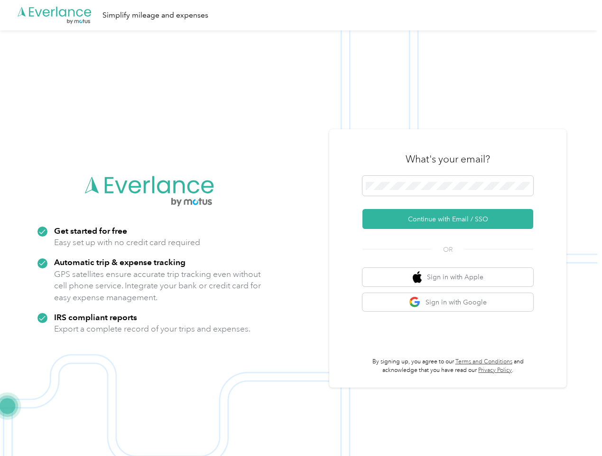  What do you see at coordinates (415, 302) in the screenshot?
I see `img: google logo` at bounding box center [415, 302].